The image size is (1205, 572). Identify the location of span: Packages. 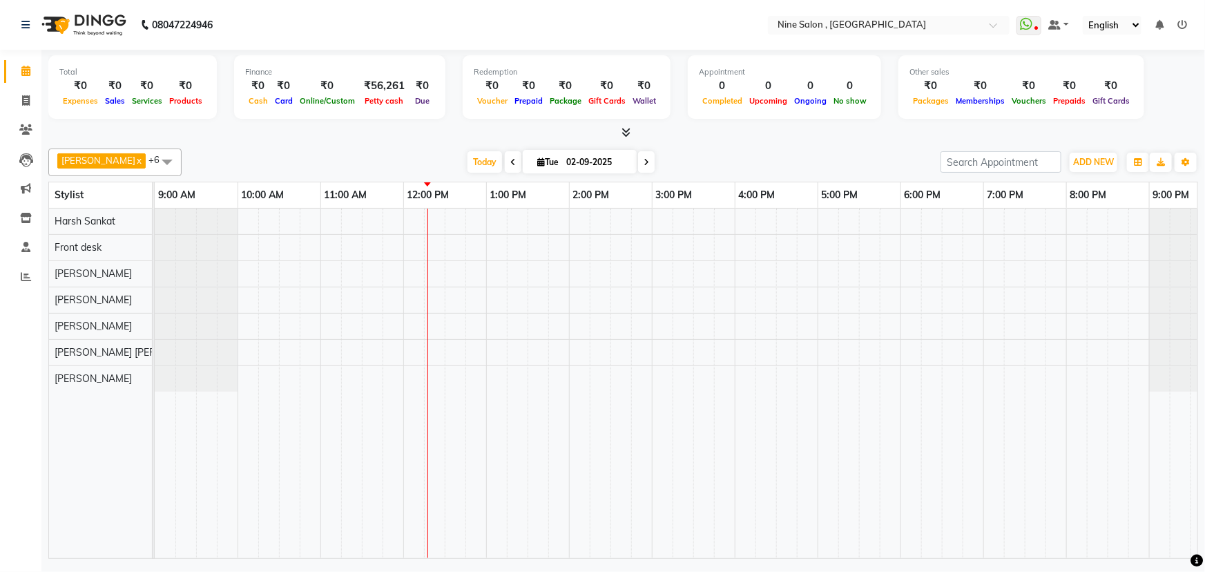
(931, 101).